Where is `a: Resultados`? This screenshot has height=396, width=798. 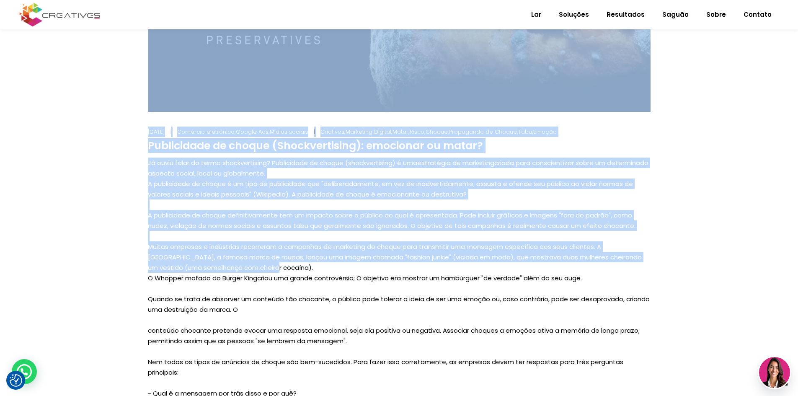 a: Resultados is located at coordinates (625, 15).